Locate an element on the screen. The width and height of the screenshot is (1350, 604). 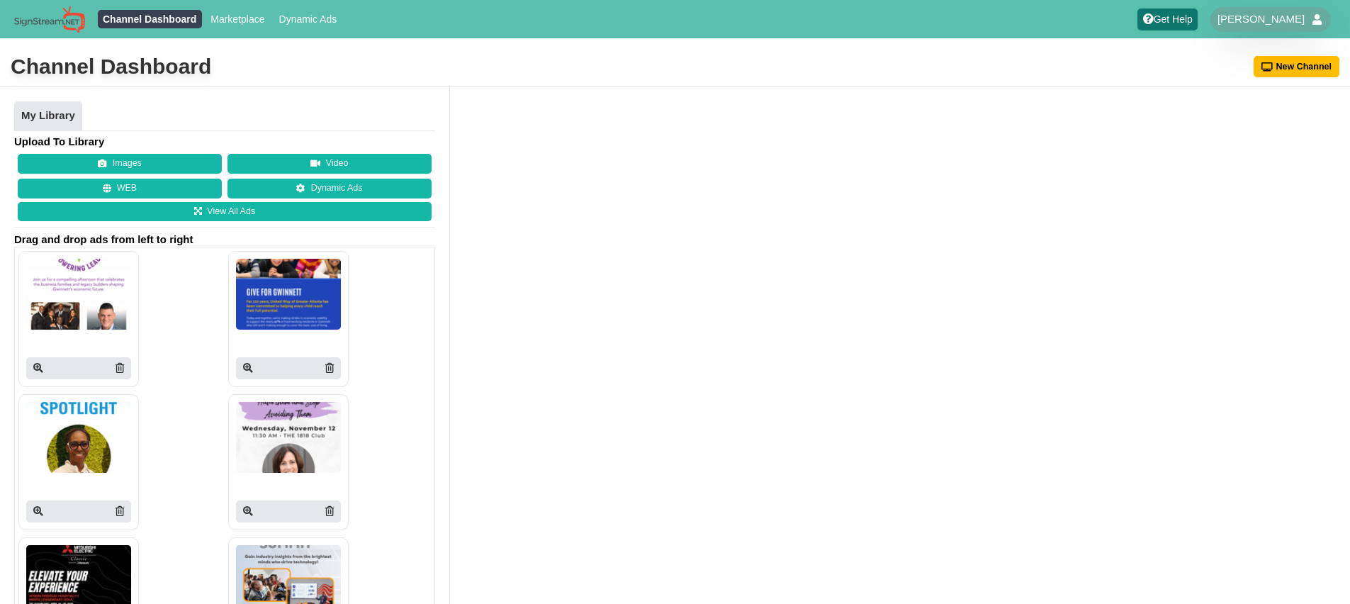
img: Sign Stream.NET is located at coordinates (50, 19).